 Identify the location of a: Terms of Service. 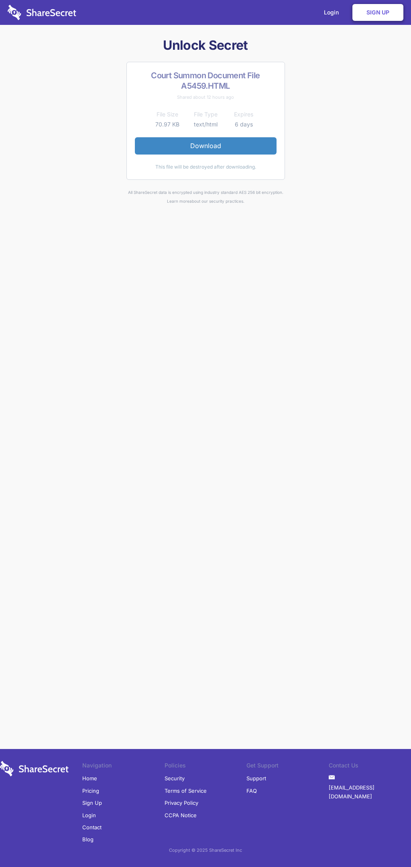
(185, 791).